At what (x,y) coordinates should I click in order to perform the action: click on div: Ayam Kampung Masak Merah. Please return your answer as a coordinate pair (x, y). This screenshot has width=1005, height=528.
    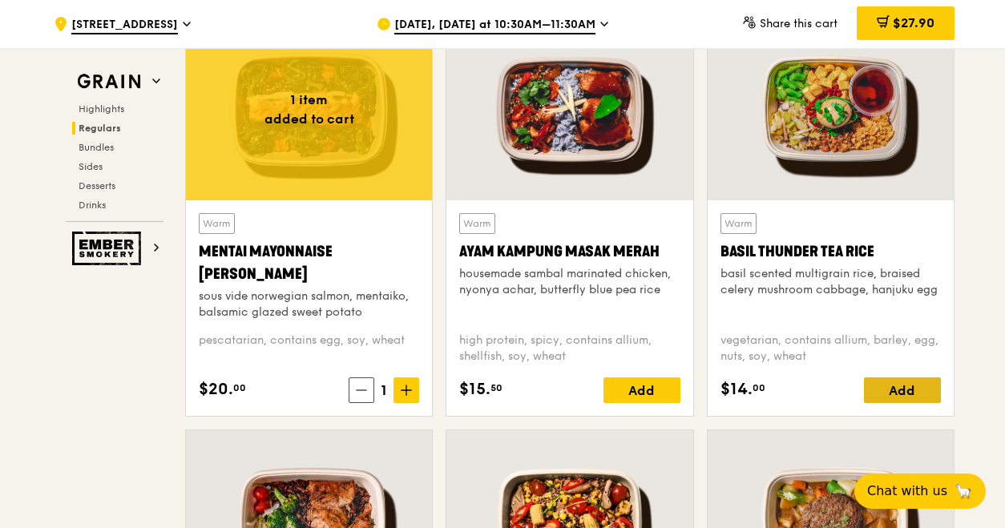
    Looking at the image, I should click on (569, 252).